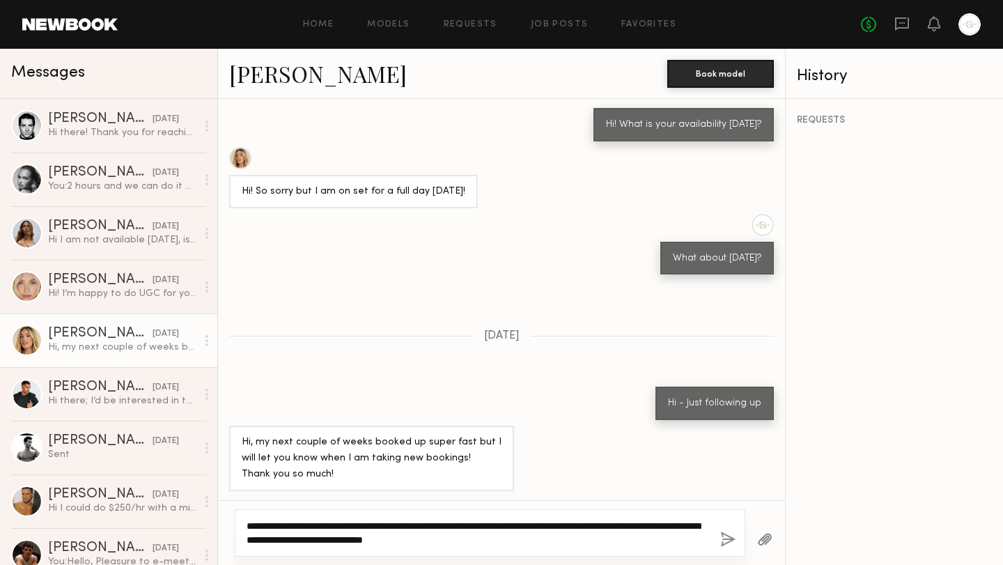 The width and height of the screenshot is (1003, 565). I want to click on div: Hi there! Thank you for reaching out! Unfortunately I don’t do UGC. Good luck with your project!, so click(122, 132).